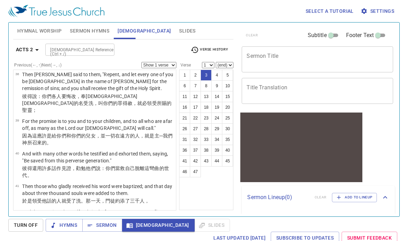 Image resolution: width=408 pixels, height=241 pixels. Describe the element at coordinates (95, 171) in the screenshot. I see `wg3056: 作見證` at that location.